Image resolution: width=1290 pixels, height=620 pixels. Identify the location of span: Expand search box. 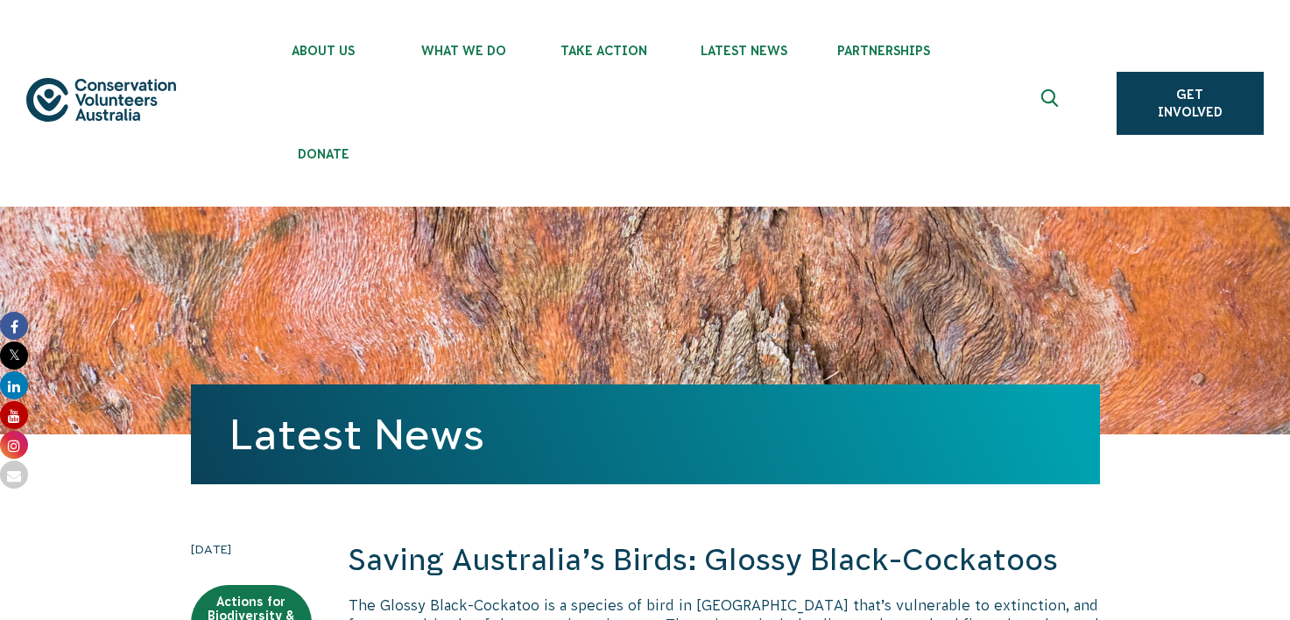
(1051, 103).